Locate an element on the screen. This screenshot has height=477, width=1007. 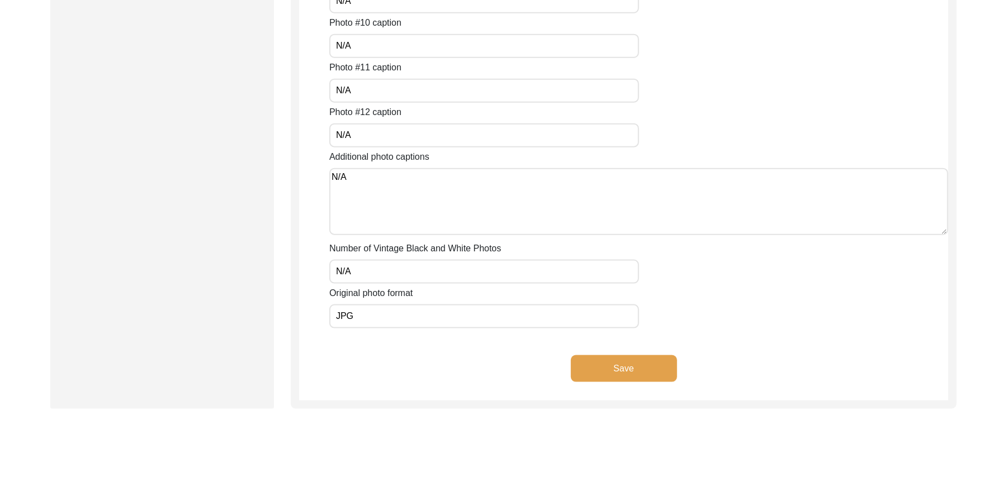
label: Photo #11 caption is located at coordinates (365, 68).